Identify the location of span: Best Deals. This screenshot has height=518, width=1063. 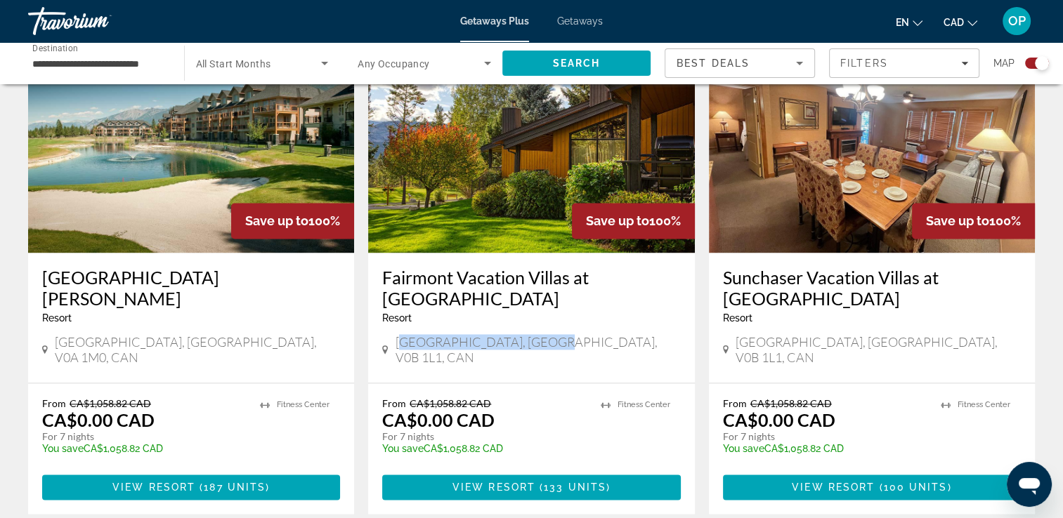
(713, 63).